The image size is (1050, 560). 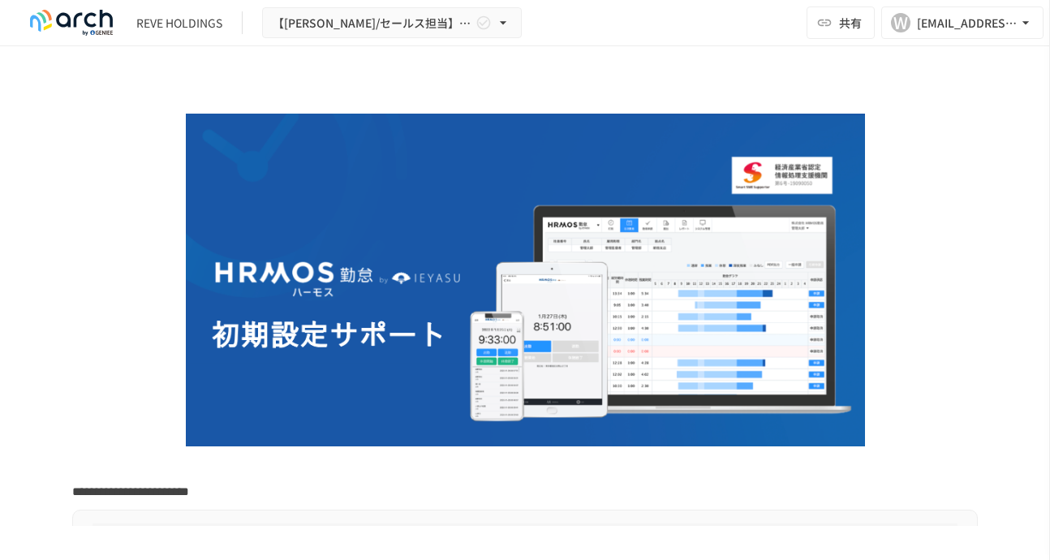 I want to click on button: 共有, so click(x=840, y=23).